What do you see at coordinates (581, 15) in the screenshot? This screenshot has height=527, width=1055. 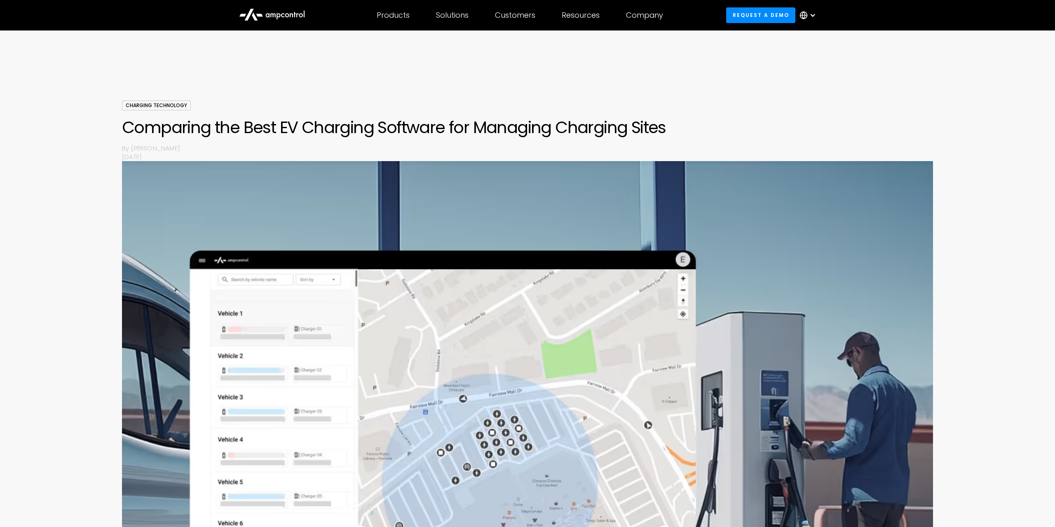 I see `div: Resources` at bounding box center [581, 15].